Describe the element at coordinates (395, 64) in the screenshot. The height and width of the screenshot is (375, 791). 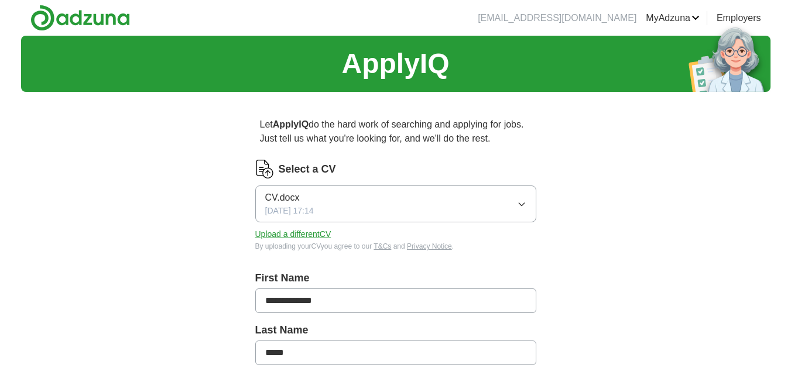
I see `h1: ApplyIQ` at that location.